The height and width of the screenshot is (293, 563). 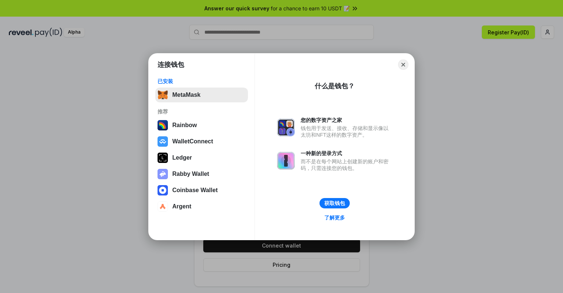 What do you see at coordinates (182, 206) in the screenshot?
I see `div: Argent` at bounding box center [182, 206].